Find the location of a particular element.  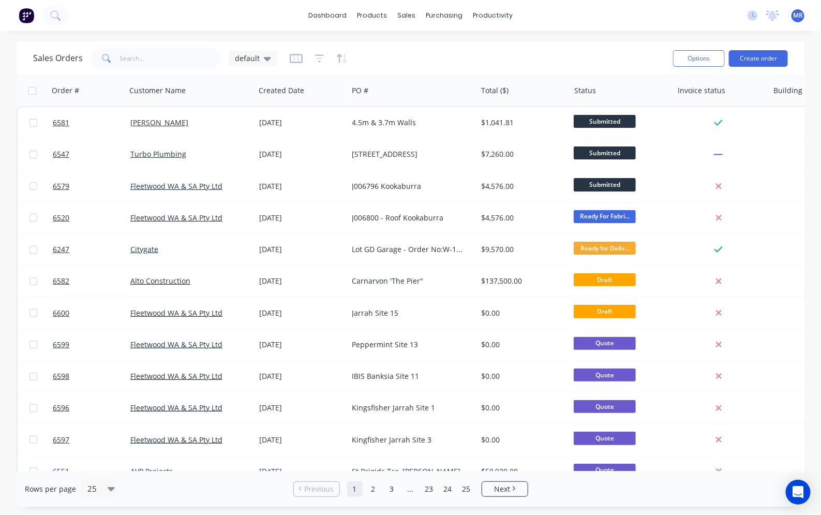

a: 6579 is located at coordinates (92, 186).